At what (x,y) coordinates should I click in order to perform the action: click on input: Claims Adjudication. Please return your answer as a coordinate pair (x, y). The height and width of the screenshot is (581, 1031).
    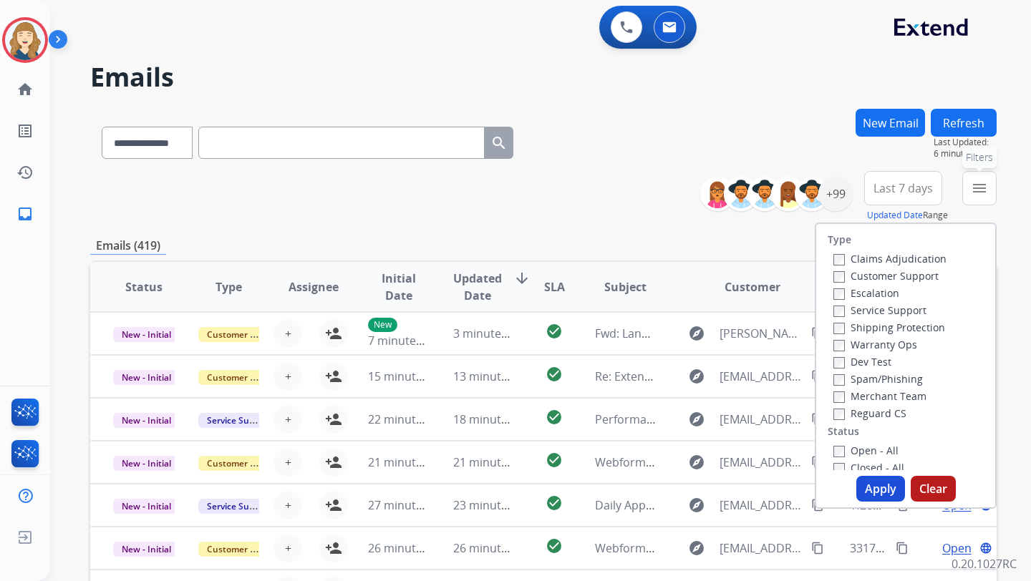
    Looking at the image, I should click on (839, 260).